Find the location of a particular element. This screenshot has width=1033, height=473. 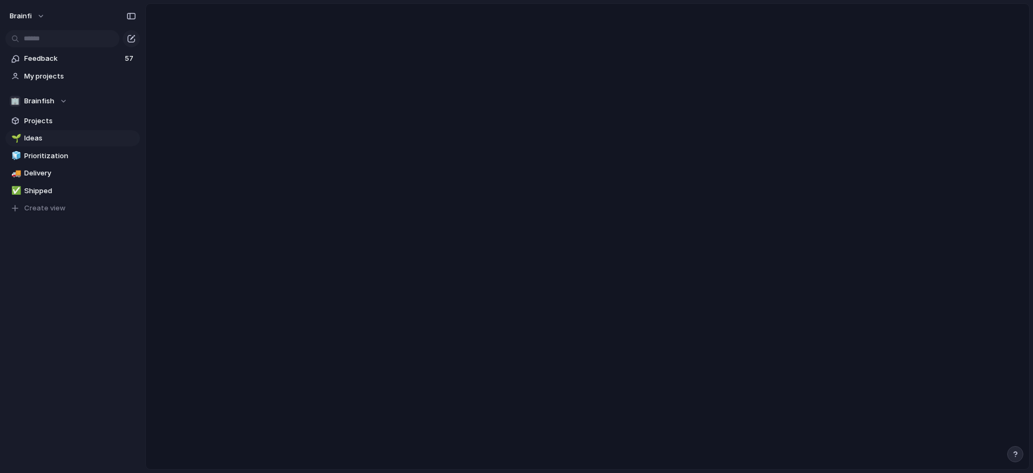

span: Ideas is located at coordinates (80, 138).